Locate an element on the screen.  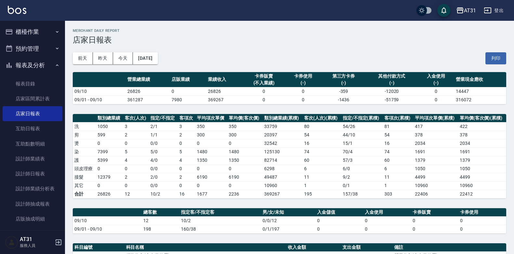
td: 2 / 1 is located at coordinates (163, 126).